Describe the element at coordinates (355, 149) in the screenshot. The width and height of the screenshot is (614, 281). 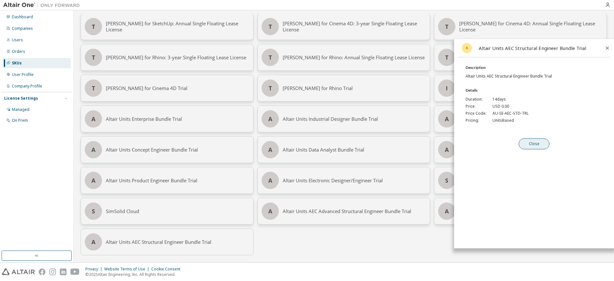
I see `div: Altair Units Data Analyst Bundle Trial` at that location.